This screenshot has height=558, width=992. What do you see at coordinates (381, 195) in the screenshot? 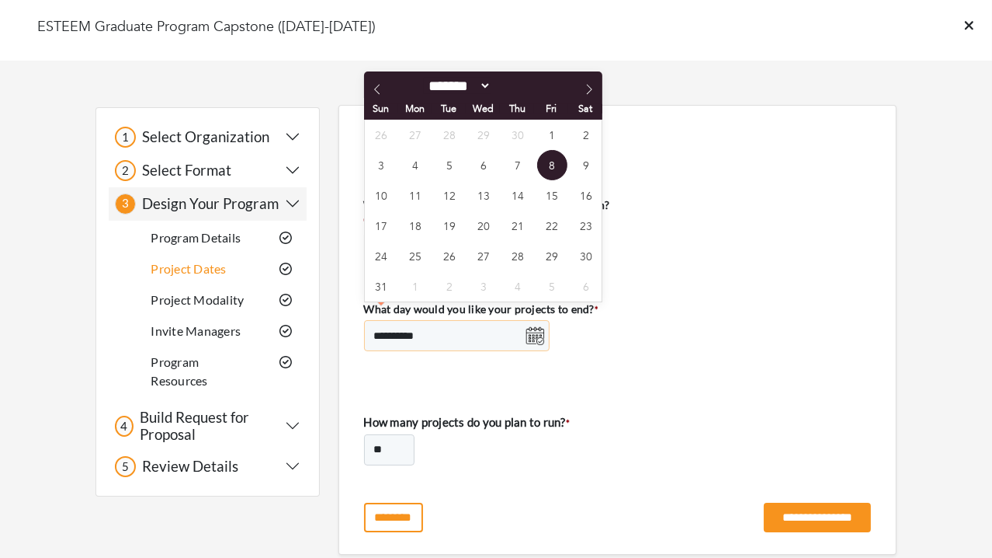
I see `span: May 10, 2026` at bounding box center [381, 195].